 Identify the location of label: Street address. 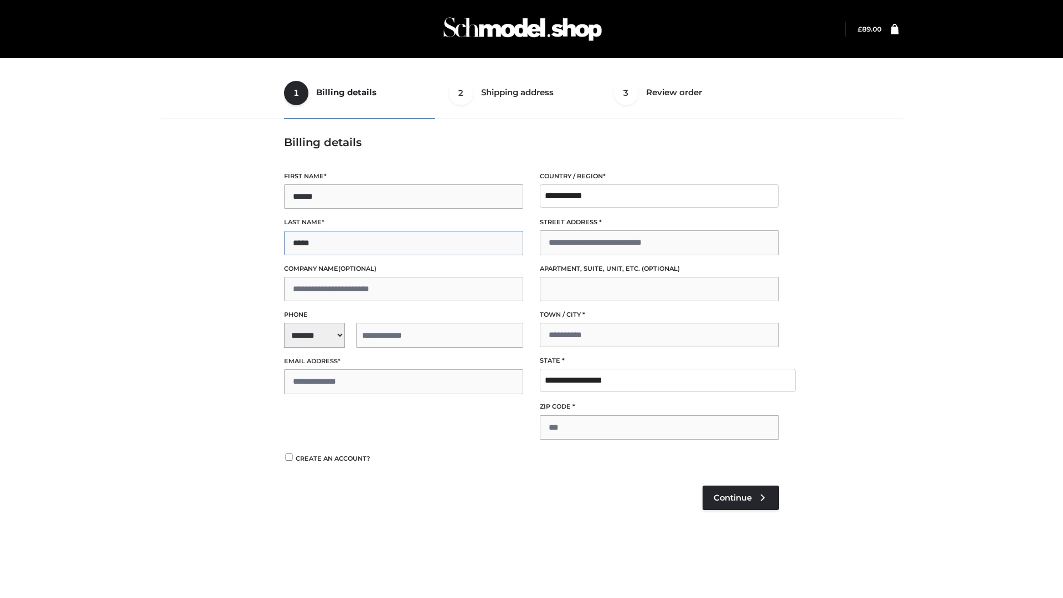
(659, 222).